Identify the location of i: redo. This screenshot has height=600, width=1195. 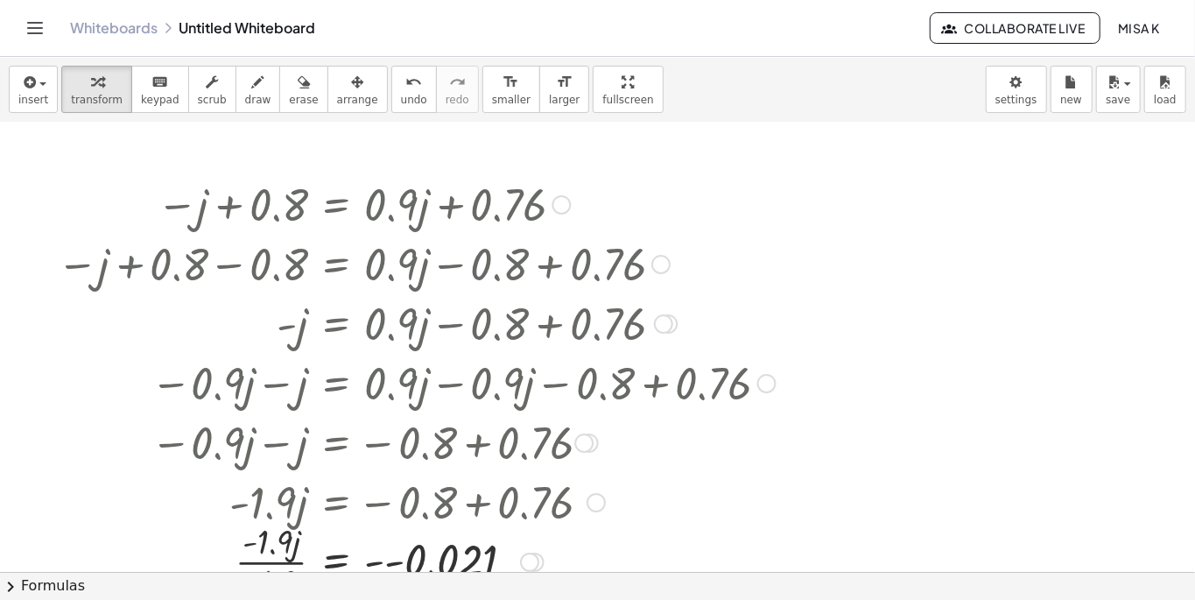
(457, 82).